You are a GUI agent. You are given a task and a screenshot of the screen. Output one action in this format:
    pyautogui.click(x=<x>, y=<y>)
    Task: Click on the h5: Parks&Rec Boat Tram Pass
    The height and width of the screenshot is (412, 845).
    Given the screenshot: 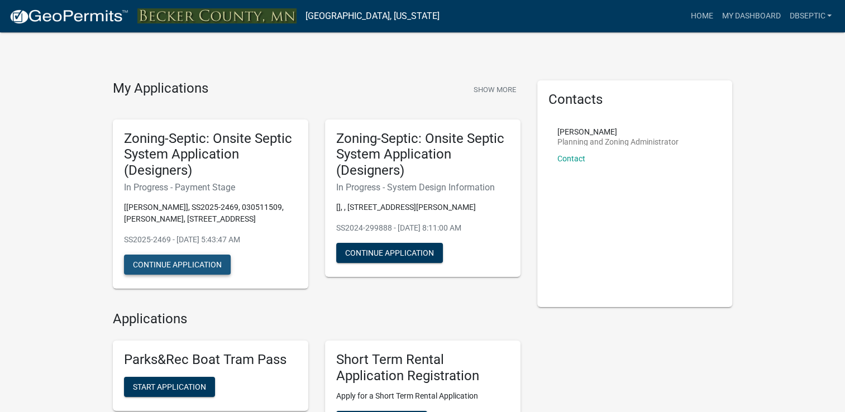 What is the action you would take?
    pyautogui.click(x=211, y=360)
    